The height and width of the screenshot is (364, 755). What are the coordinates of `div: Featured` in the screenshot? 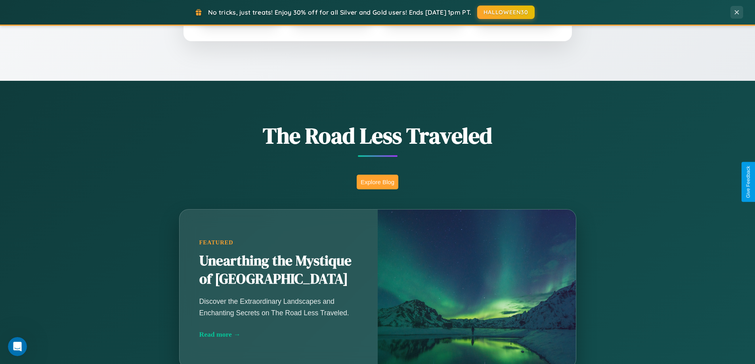 It's located at (279, 242).